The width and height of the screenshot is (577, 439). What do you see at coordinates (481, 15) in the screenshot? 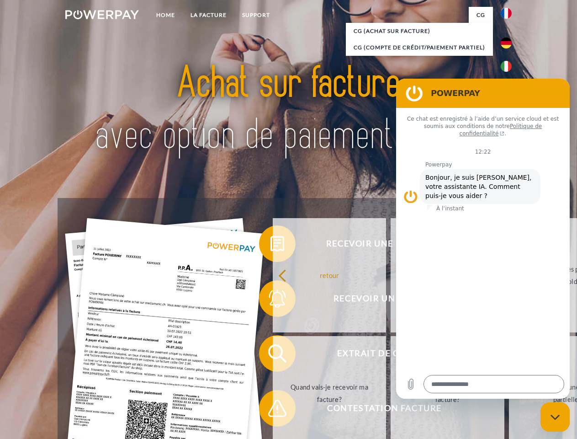
I see `a: CG` at bounding box center [481, 15].